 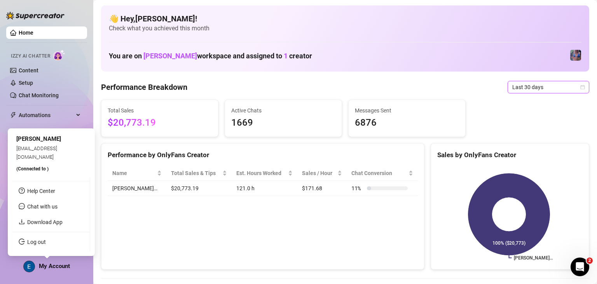 I want to click on span: Last 30 days, so click(x=548, y=87).